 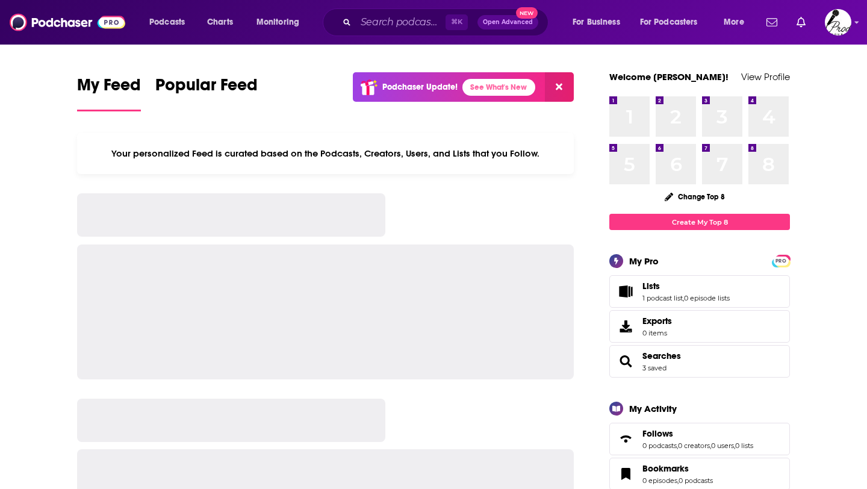 What do you see at coordinates (508, 22) in the screenshot?
I see `button: Open AdvancedNew` at bounding box center [508, 22].